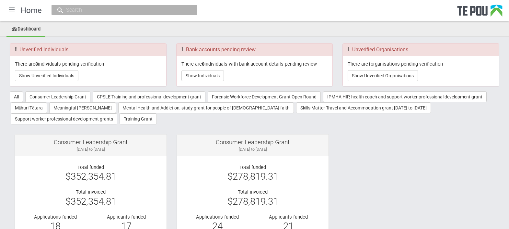  What do you see at coordinates (138, 119) in the screenshot?
I see `button: Training Grant` at bounding box center [138, 119].